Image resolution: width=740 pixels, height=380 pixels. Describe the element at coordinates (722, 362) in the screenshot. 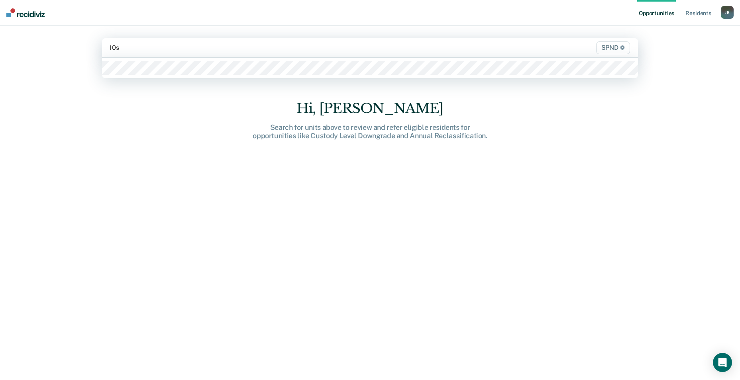

I see `div: Open Intercom Messenger` at that location.